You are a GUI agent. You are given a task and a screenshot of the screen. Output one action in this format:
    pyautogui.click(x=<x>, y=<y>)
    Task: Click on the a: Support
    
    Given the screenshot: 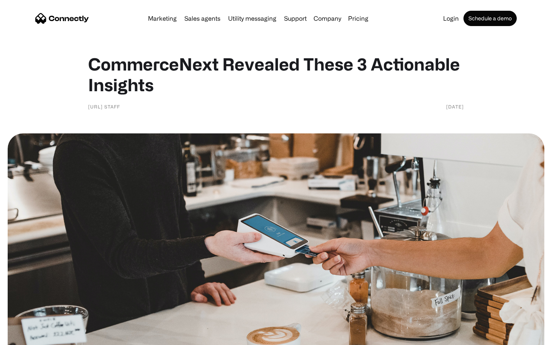 What is the action you would take?
    pyautogui.click(x=295, y=18)
    